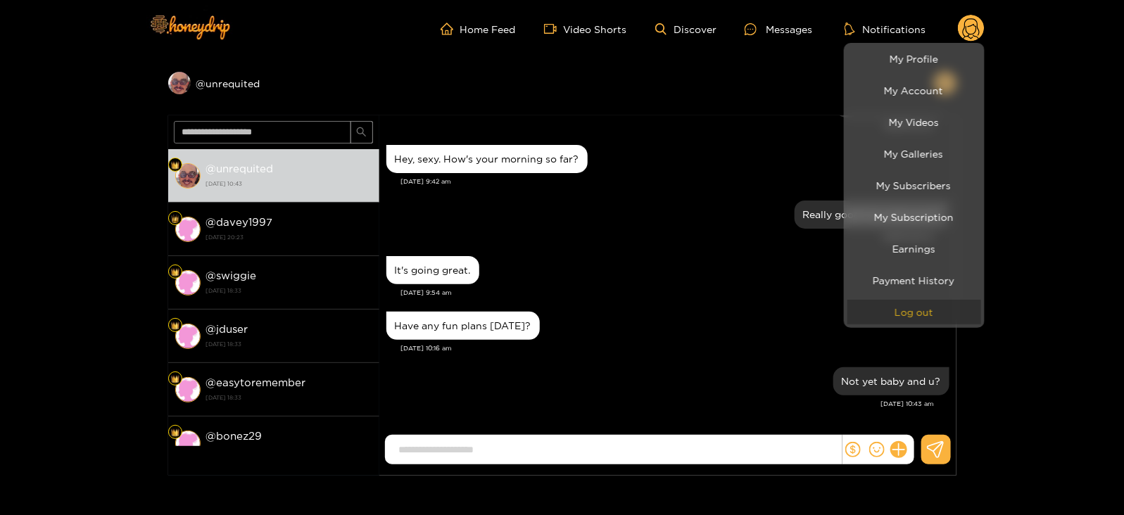 The image size is (1124, 515). I want to click on a: My Galleries, so click(914, 153).